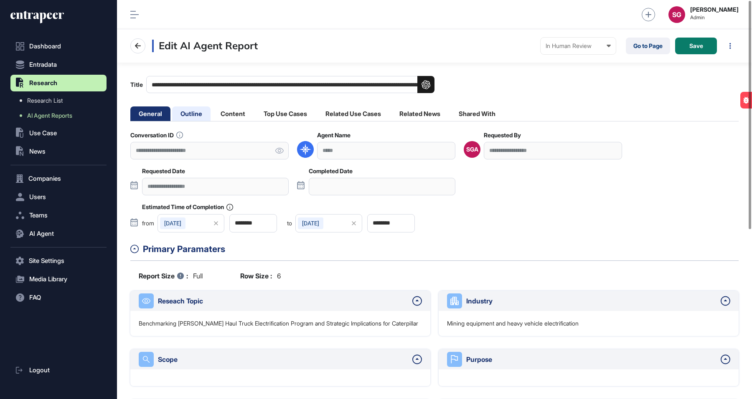  What do you see at coordinates (714, 18) in the screenshot?
I see `span: Admin` at bounding box center [714, 18].